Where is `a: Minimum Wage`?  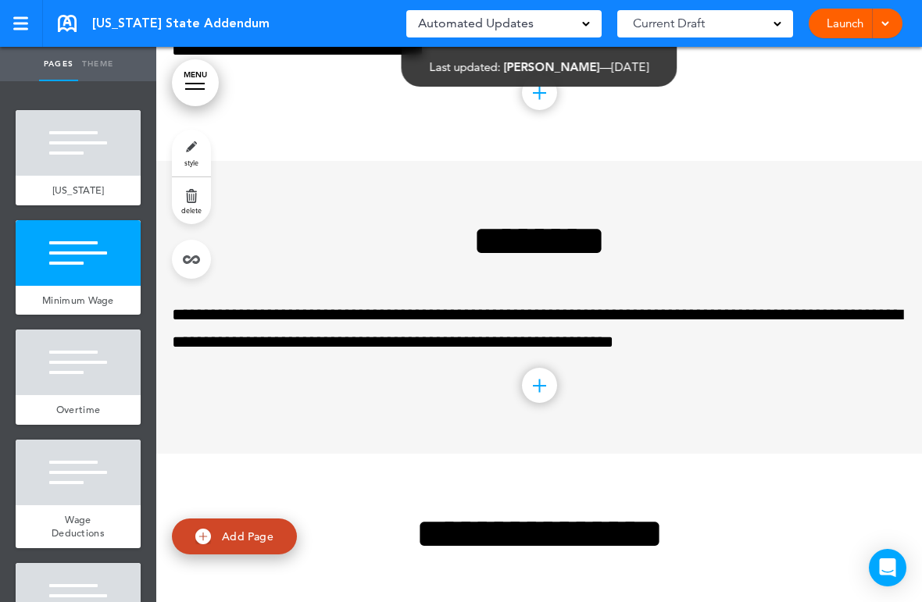
a: Minimum Wage is located at coordinates (78, 301).